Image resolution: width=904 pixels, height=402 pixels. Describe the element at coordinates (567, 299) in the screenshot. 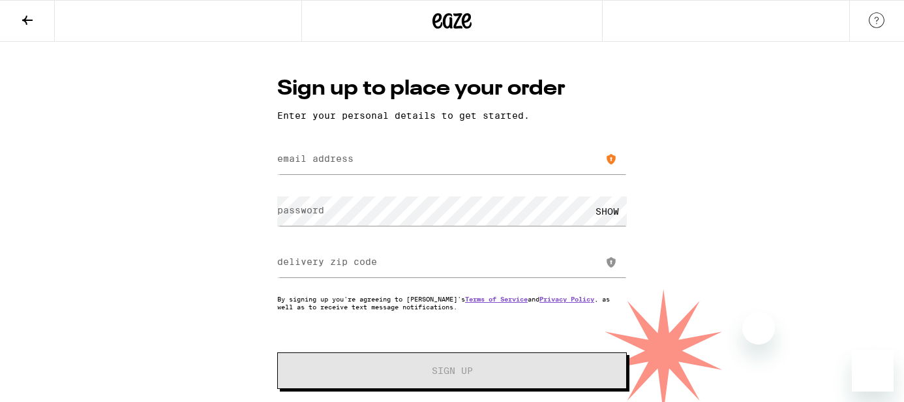

I see `a: Privacy Policy` at that location.